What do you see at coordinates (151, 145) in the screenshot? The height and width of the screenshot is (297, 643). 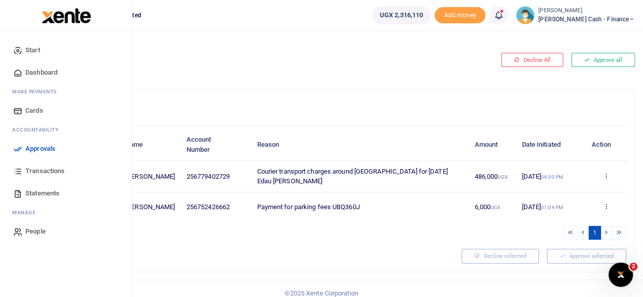 I see `th: Name: activate to sort column ascending` at bounding box center [151, 145].